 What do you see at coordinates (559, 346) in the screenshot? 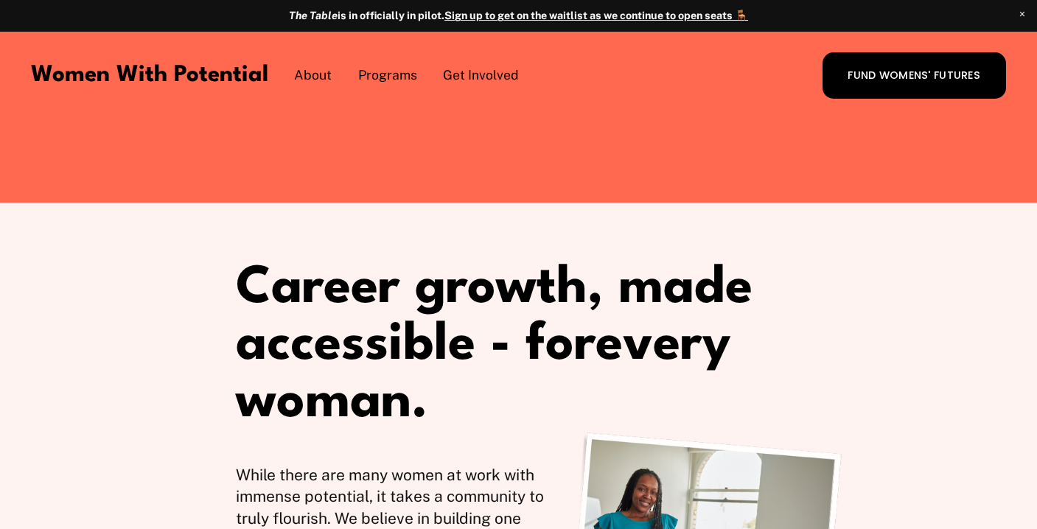
I see `h1: Career growth, made accessible - for .` at bounding box center [559, 346].